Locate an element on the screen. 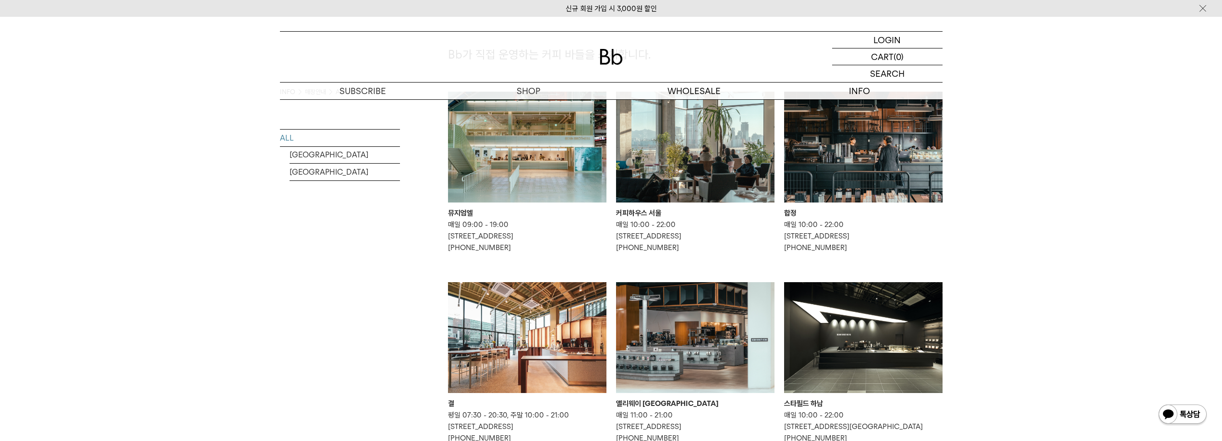  img: 뮤지엄엘 is located at coordinates (527, 147).